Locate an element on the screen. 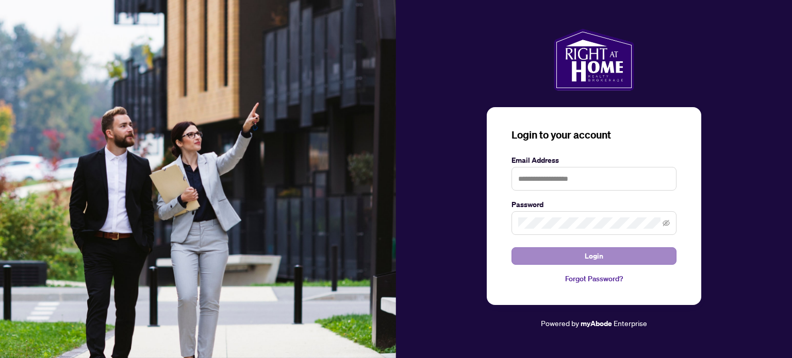 The width and height of the screenshot is (792, 358). span: Powered by is located at coordinates (560, 323).